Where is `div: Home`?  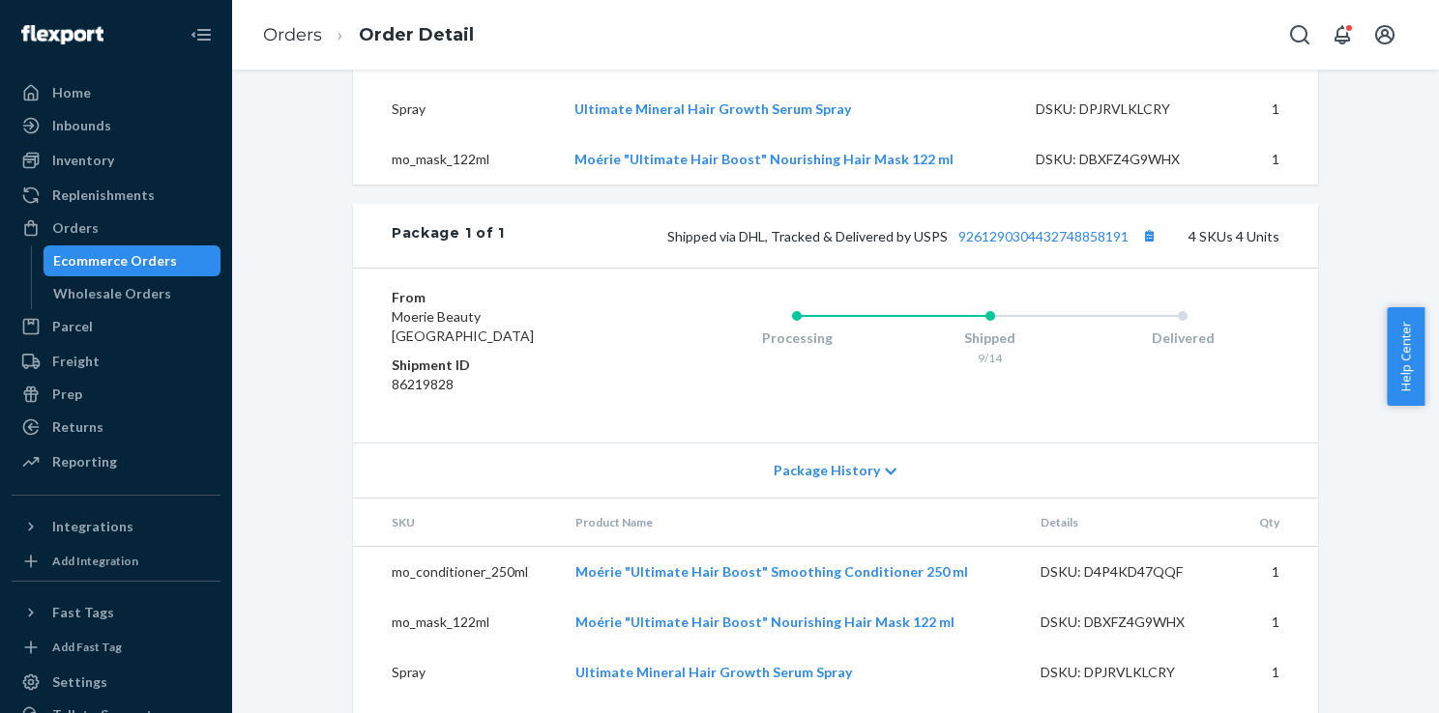
div: Home is located at coordinates (72, 93).